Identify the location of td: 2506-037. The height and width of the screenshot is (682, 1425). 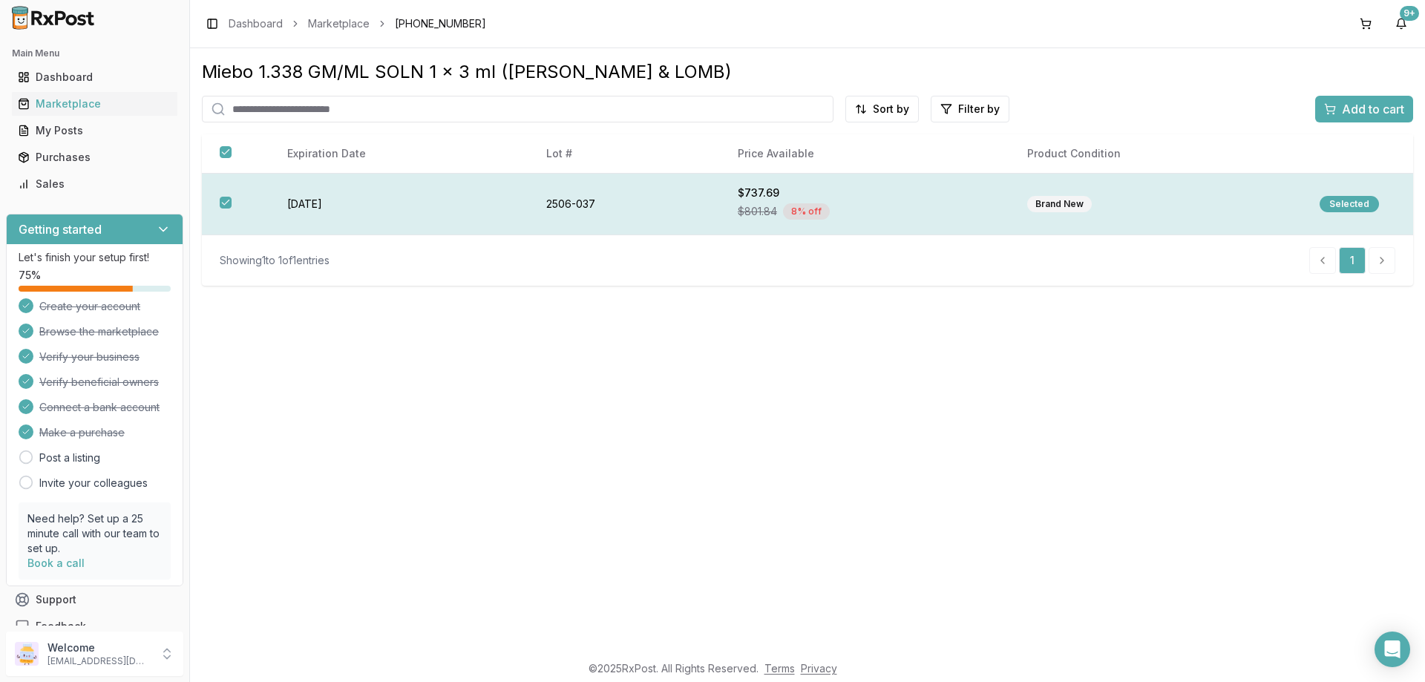
(624, 204).